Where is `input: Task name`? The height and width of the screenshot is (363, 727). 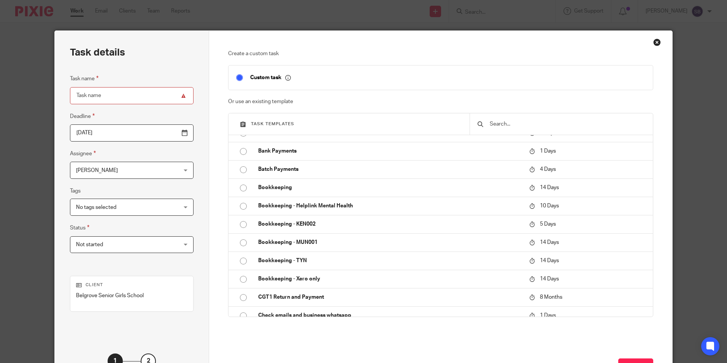
input: Task name is located at coordinates (132, 95).